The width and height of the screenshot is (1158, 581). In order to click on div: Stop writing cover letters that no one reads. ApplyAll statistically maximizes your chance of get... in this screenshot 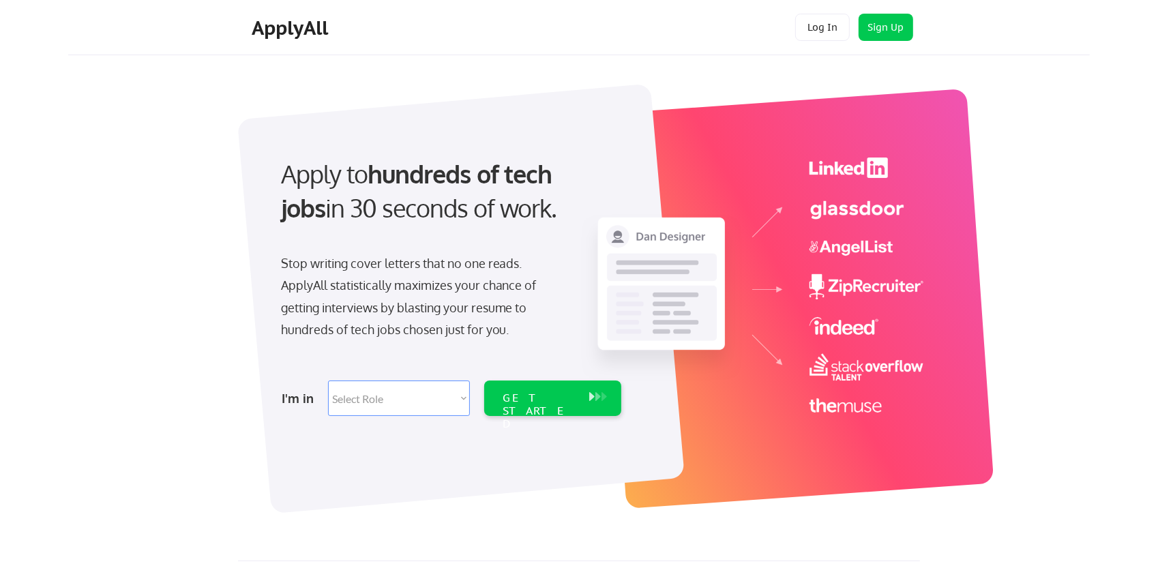, I will do `click(421, 297)`.